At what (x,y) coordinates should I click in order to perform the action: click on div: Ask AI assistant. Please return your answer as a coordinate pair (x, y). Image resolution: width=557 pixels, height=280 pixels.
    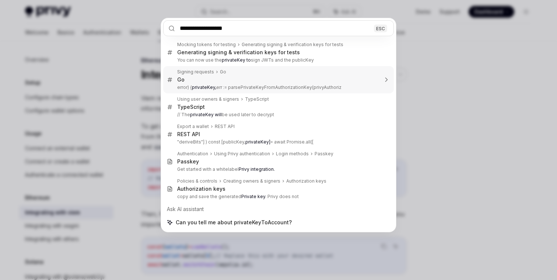
    Looking at the image, I should click on (279, 209).